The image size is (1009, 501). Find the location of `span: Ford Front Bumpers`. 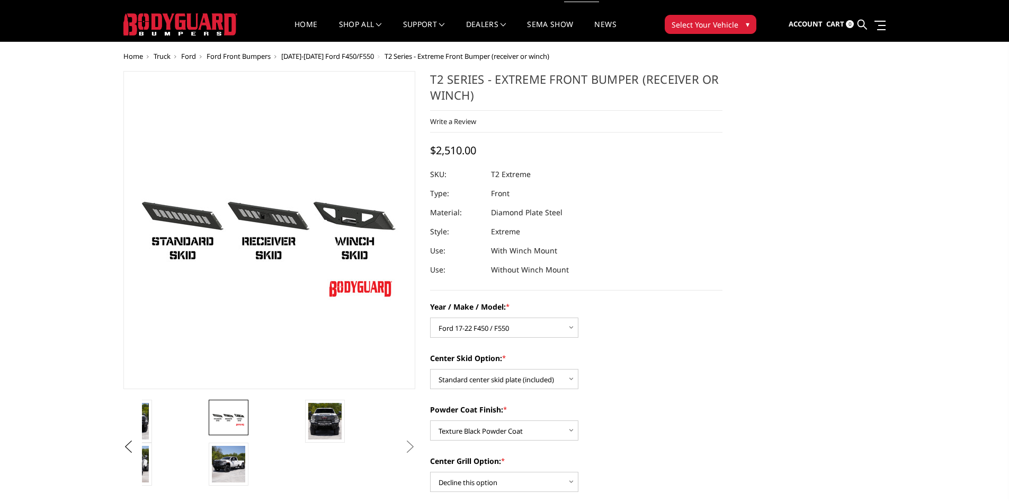

span: Ford Front Bumpers is located at coordinates (238, 56).